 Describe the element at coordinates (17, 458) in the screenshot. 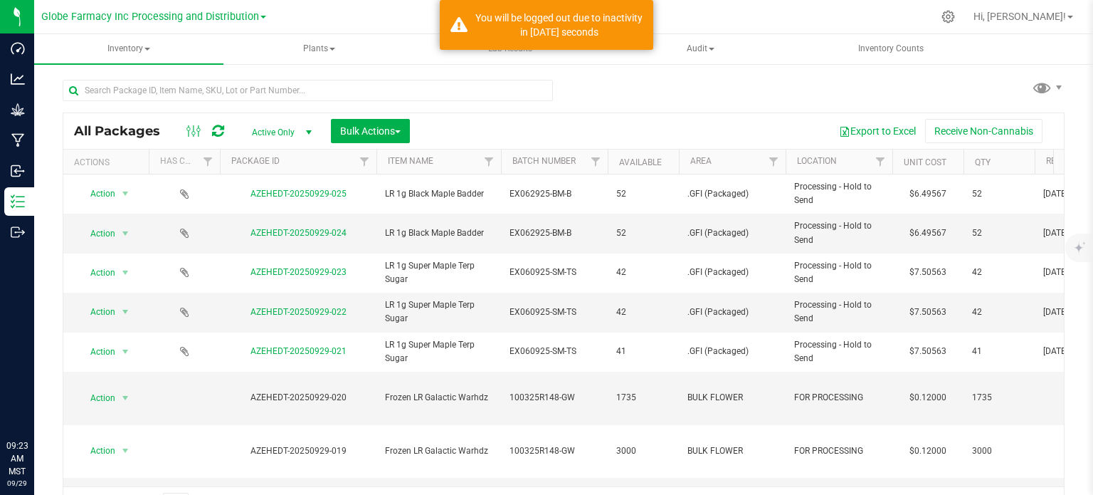

I see `p: 09:23 AM MST` at that location.